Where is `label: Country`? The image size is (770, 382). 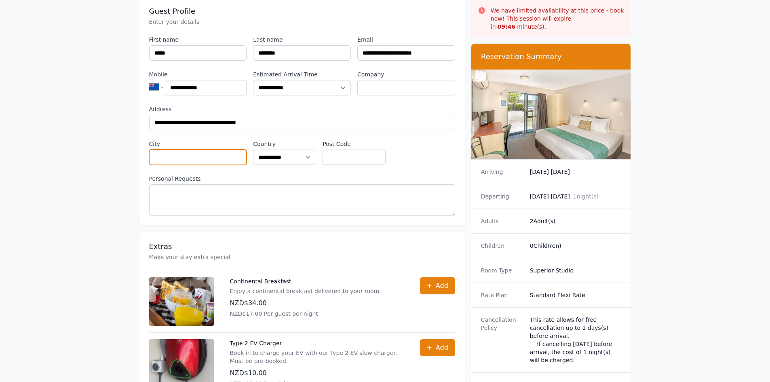
label: Country is located at coordinates (285, 144).